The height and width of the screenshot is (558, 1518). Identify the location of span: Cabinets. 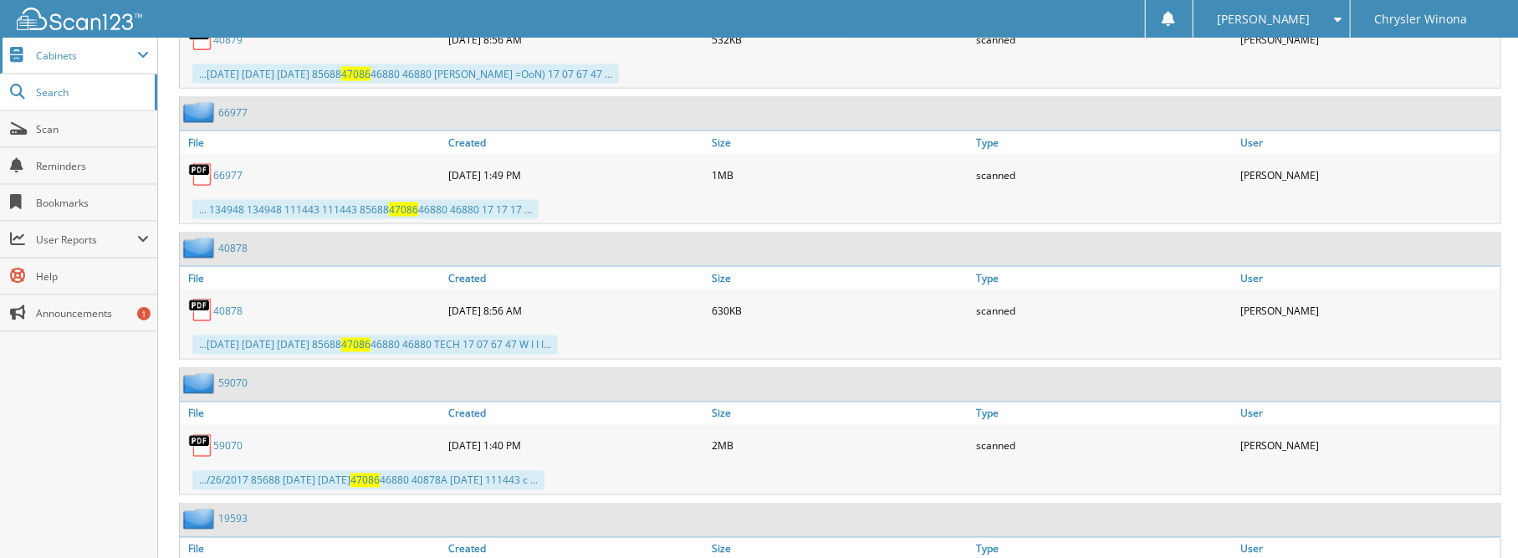
(86, 55).